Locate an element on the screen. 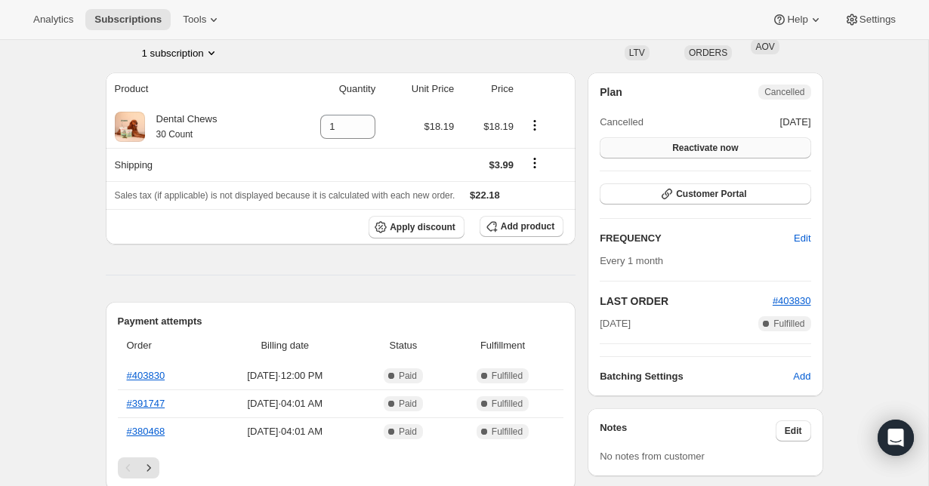  button: Reactivate now is located at coordinates (704, 148).